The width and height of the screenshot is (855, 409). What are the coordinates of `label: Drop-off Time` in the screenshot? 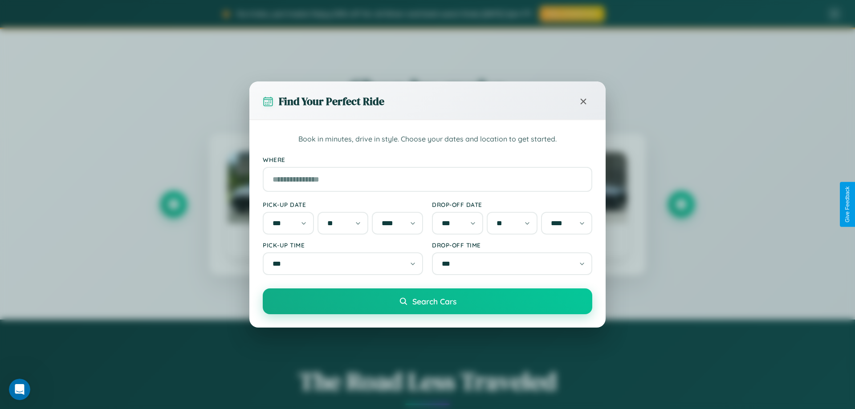 It's located at (512, 245).